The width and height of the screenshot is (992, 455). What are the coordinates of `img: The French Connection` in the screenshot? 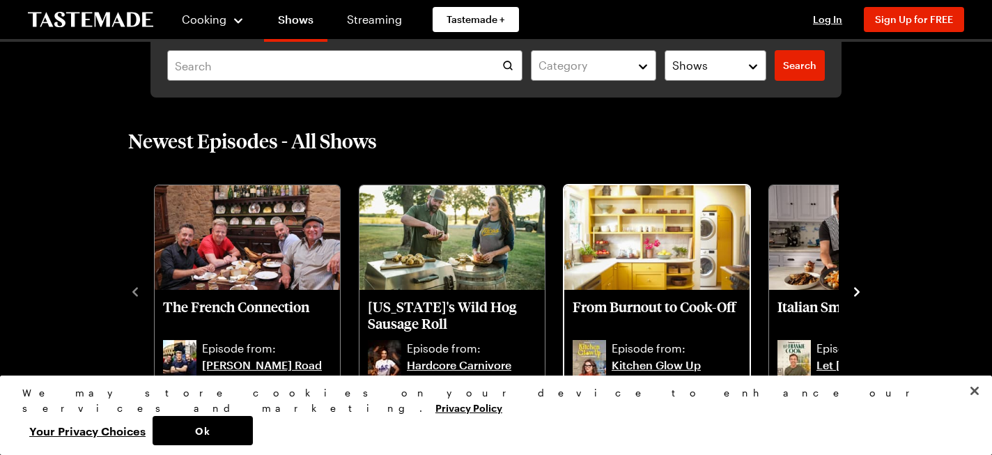 It's located at (247, 238).